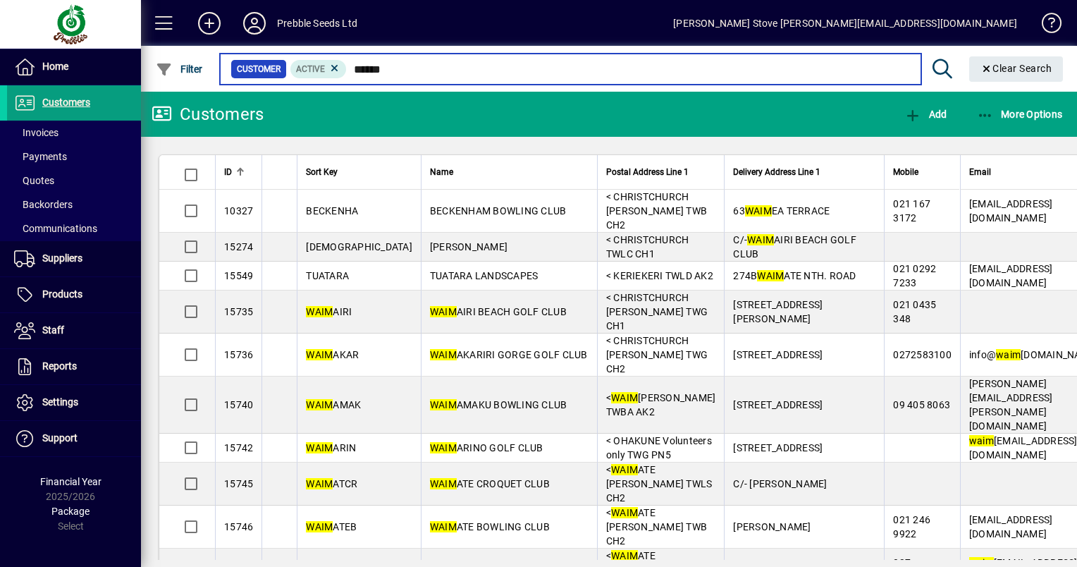 Image resolution: width=1077 pixels, height=567 pixels. Describe the element at coordinates (238, 527) in the screenshot. I see `span: 15746` at that location.